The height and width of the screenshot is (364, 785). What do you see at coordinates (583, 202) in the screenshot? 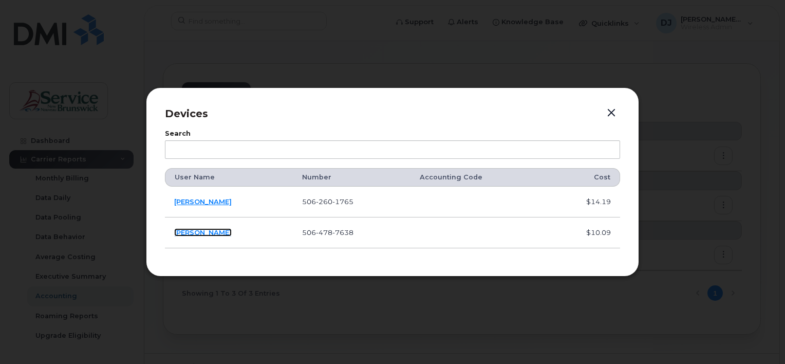
I see `td: $14.19` at bounding box center [583, 202].